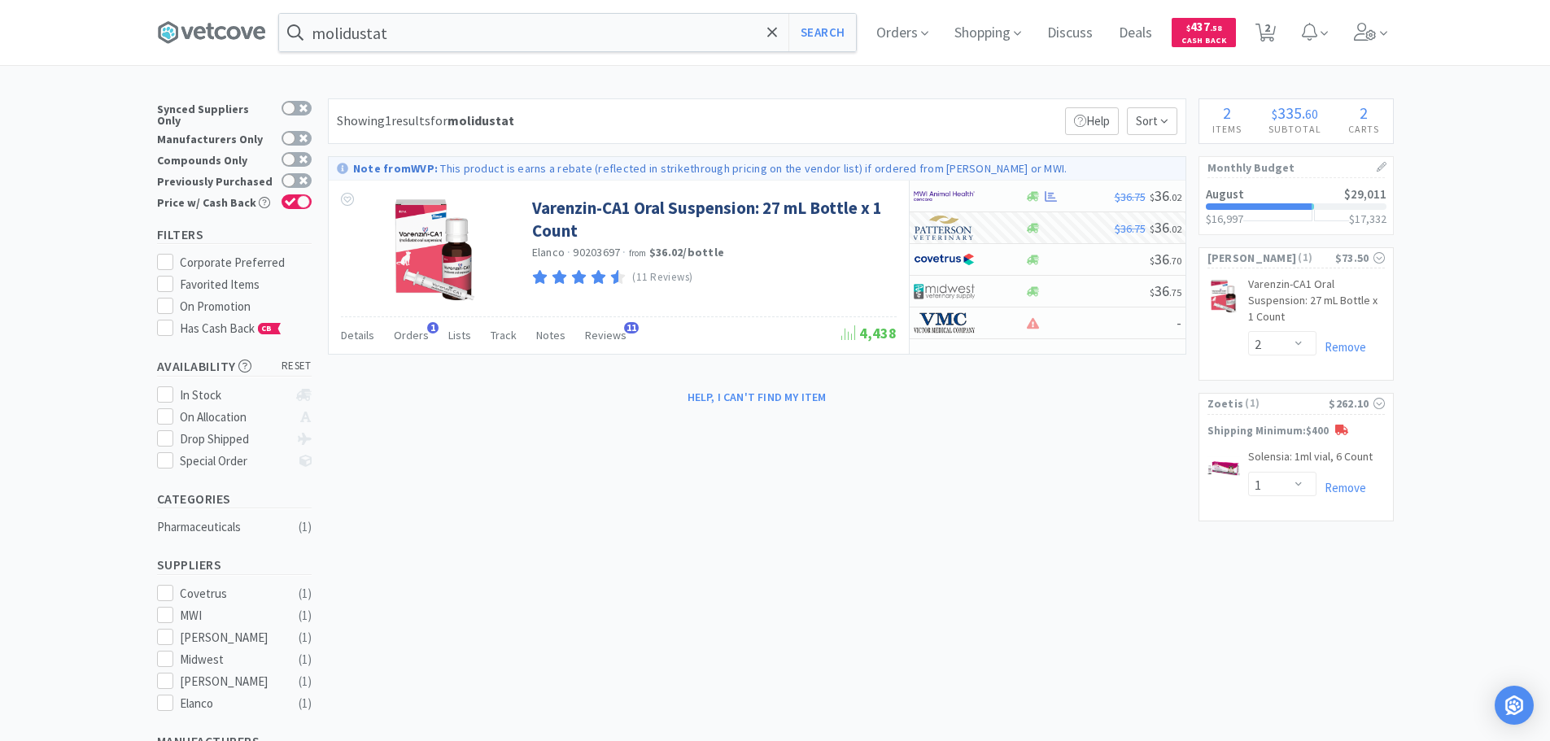 The height and width of the screenshot is (741, 1550). What do you see at coordinates (481, 120) in the screenshot?
I see `strong: molidustat` at bounding box center [481, 120].